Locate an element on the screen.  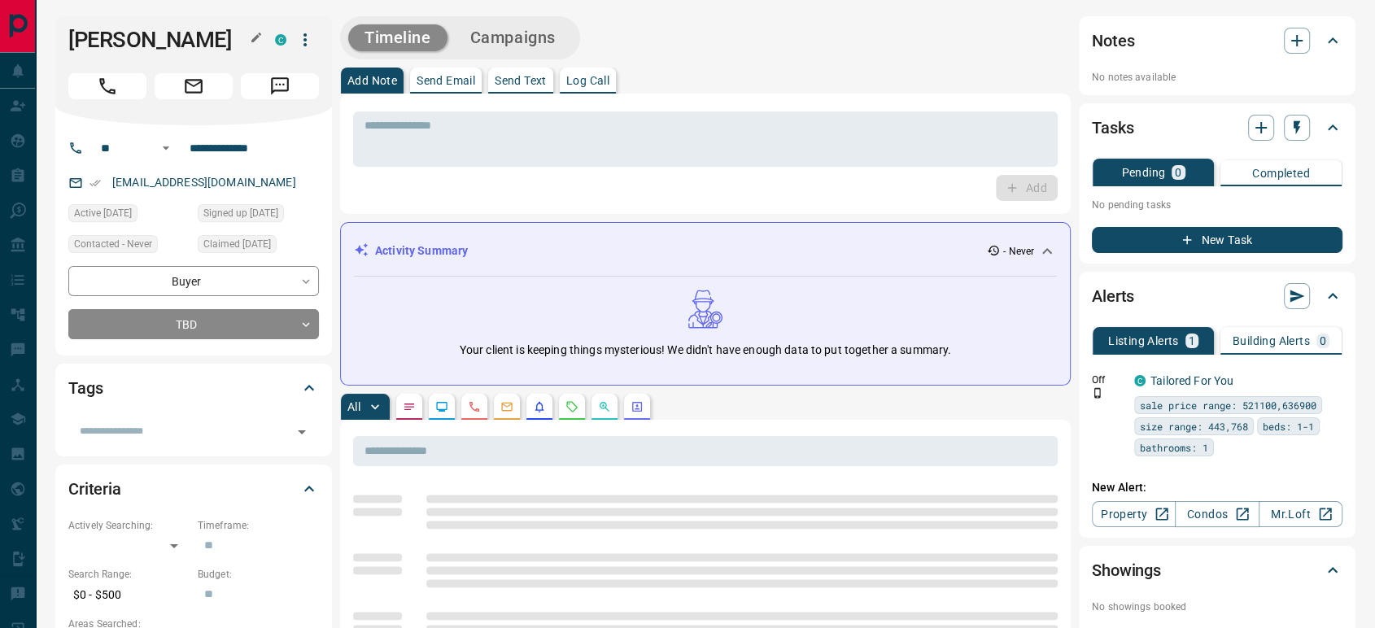
p: Building Alerts is located at coordinates (1271, 341).